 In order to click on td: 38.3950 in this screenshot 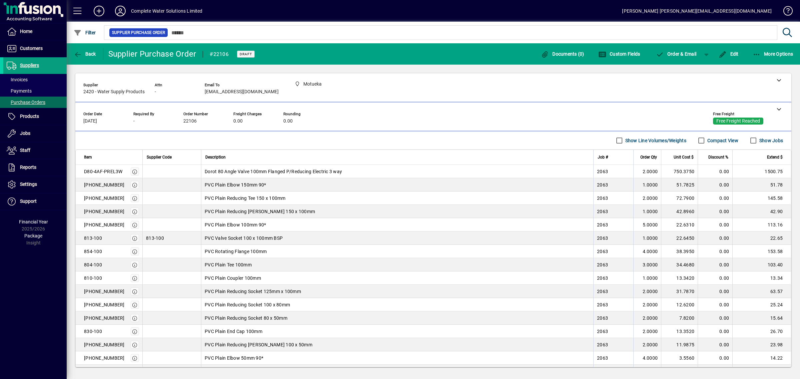, I will do `click(679, 252)`.